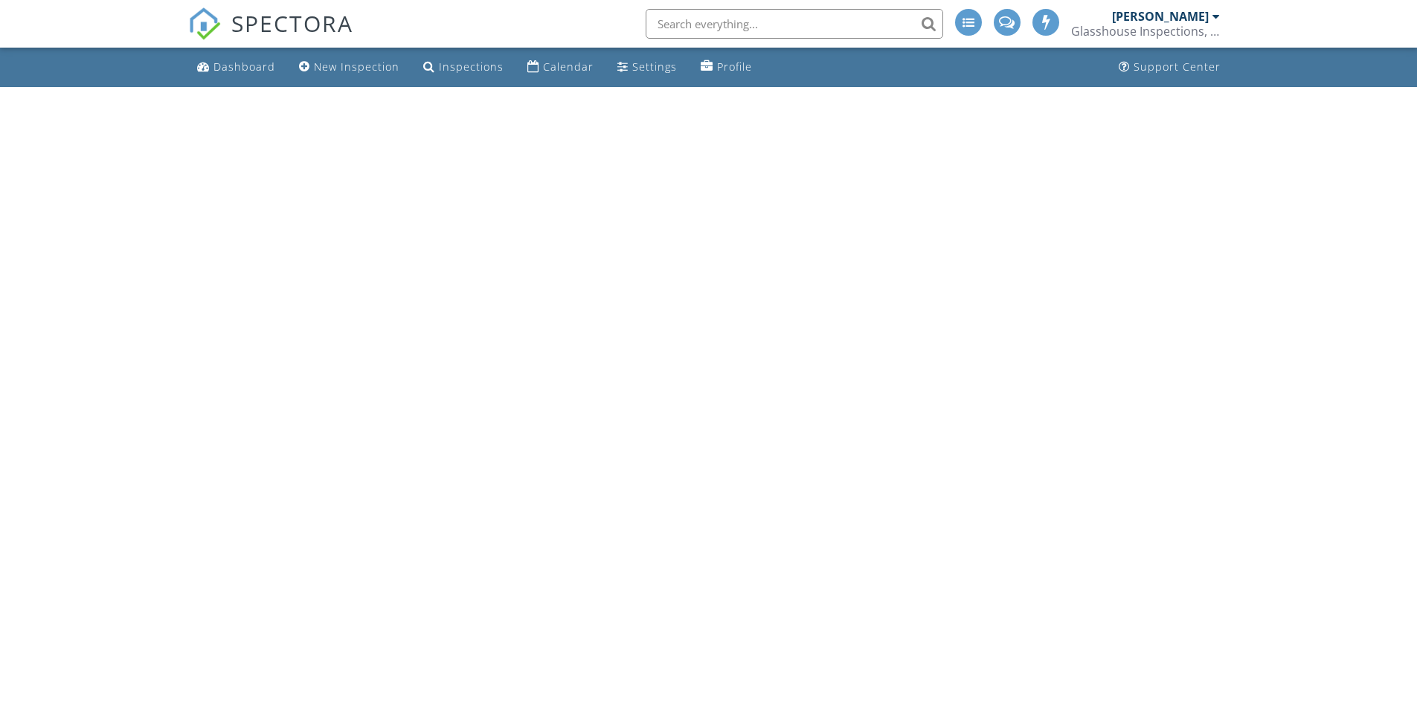 Image resolution: width=1417 pixels, height=712 pixels. What do you see at coordinates (463, 67) in the screenshot?
I see `a: Inspections` at bounding box center [463, 67].